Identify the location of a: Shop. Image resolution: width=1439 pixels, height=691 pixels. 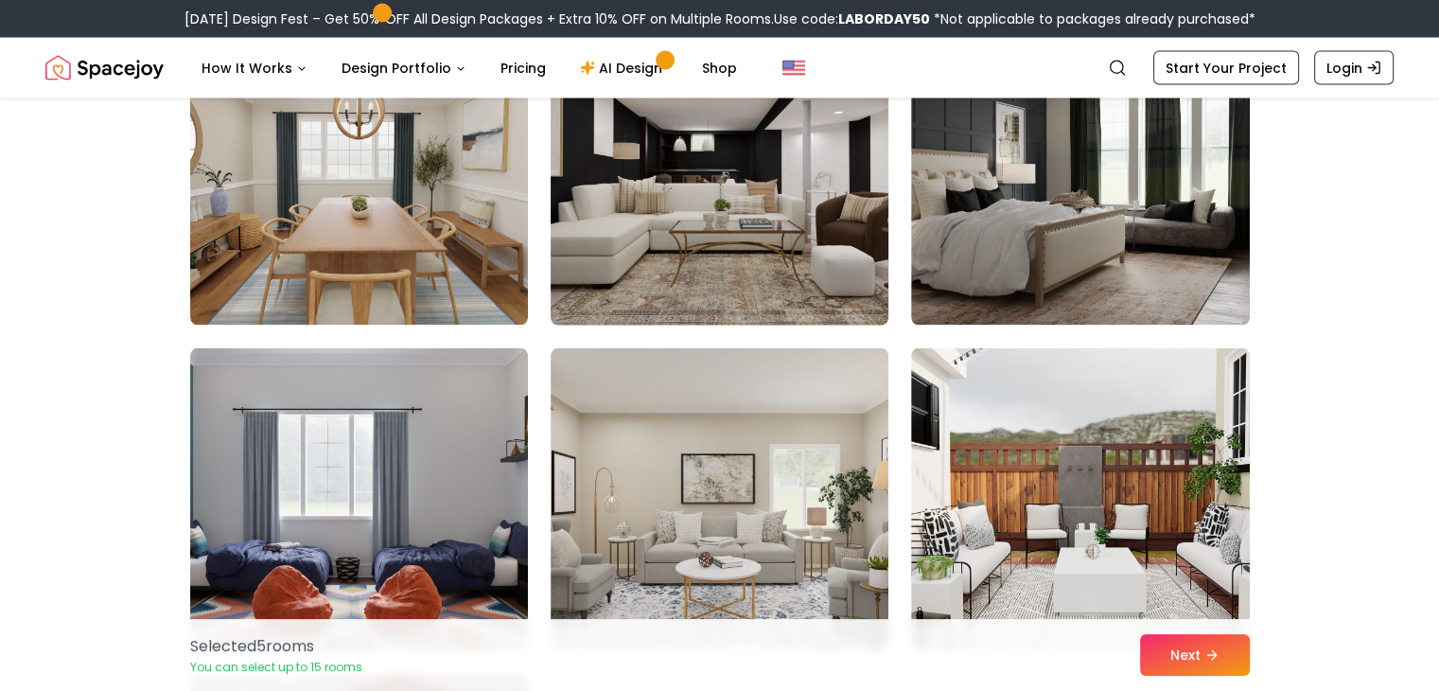
(719, 68).